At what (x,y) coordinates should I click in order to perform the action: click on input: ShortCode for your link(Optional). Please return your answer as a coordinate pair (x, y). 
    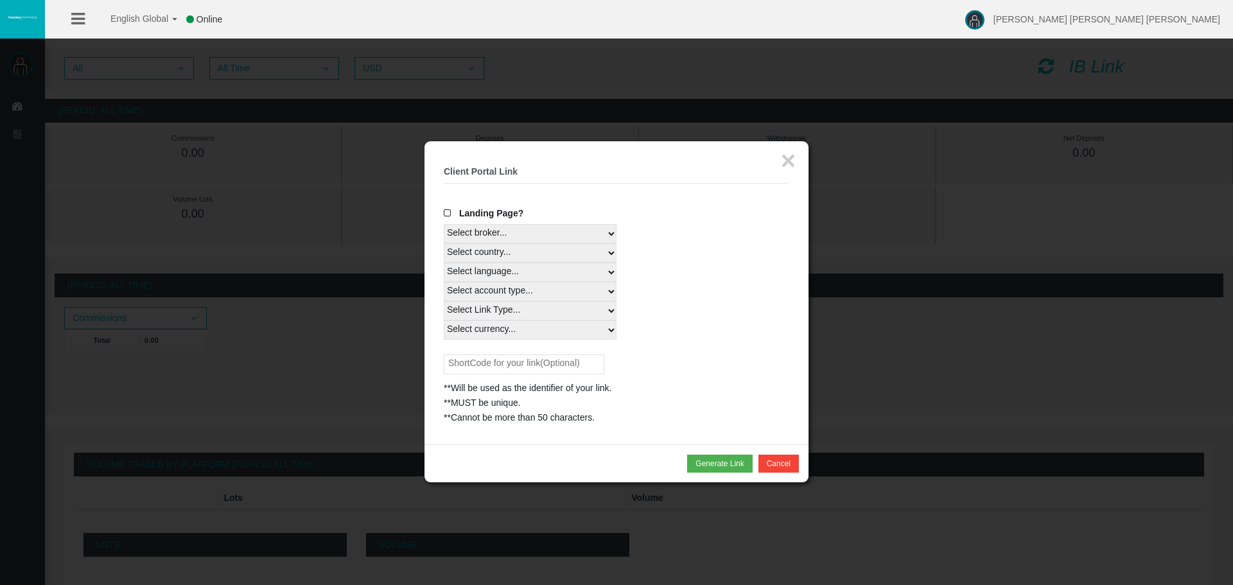
    Looking at the image, I should click on (524, 364).